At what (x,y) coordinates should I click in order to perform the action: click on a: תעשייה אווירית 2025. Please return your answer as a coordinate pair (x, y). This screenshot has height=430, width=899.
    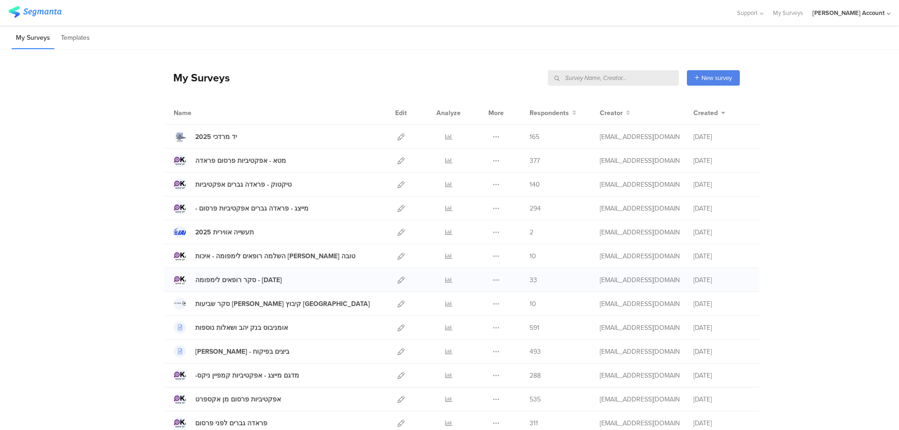
    Looking at the image, I should click on (213, 232).